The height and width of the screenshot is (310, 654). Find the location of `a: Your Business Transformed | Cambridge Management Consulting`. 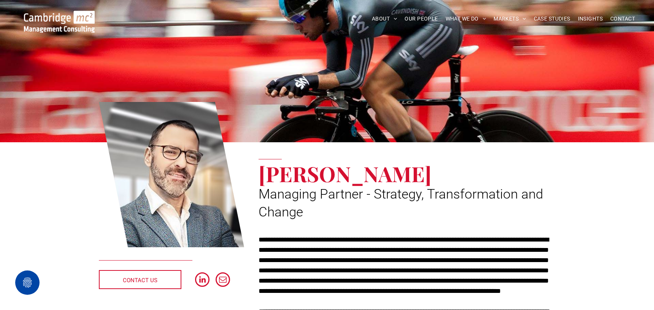

a: Your Business Transformed | Cambridge Management Consulting is located at coordinates (59, 16).